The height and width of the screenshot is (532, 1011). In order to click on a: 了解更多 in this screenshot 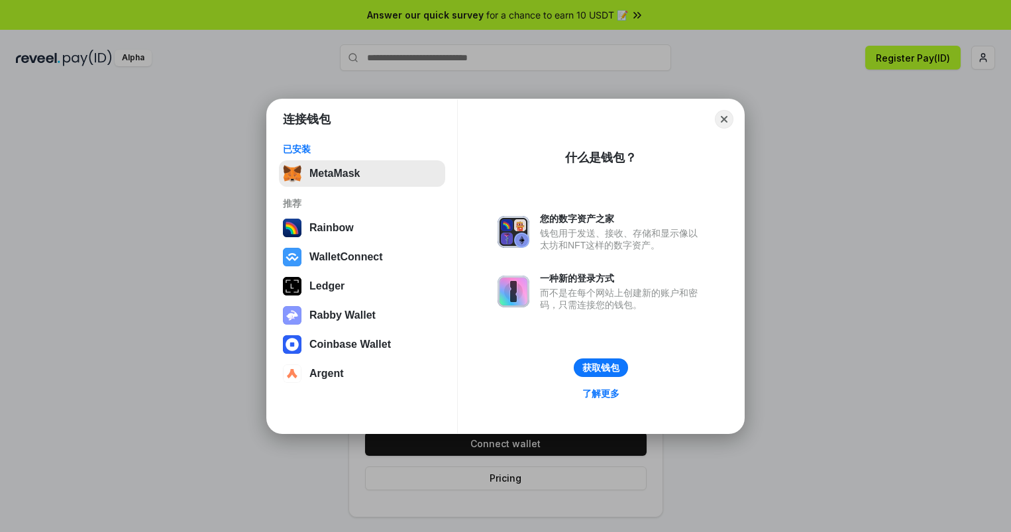, I will do `click(601, 393)`.